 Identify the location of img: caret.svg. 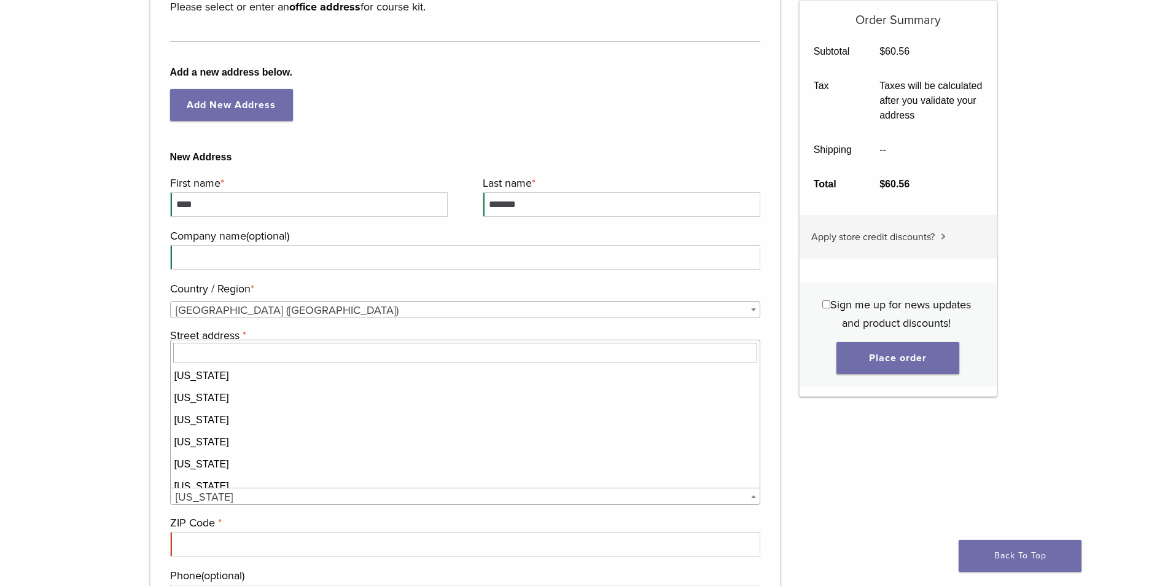
(943, 236).